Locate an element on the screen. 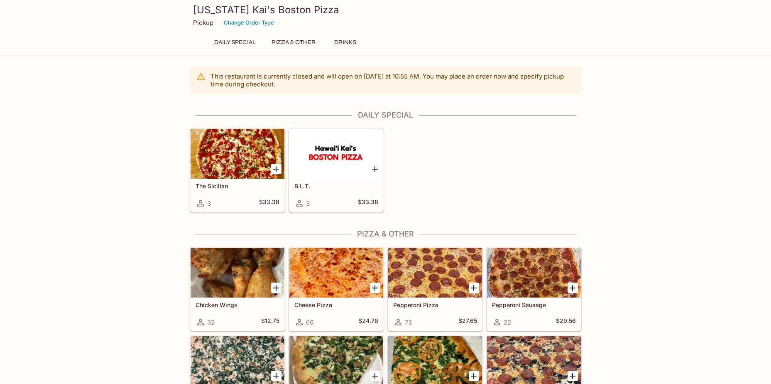 This screenshot has height=384, width=771. div: Pepperoni Pizza is located at coordinates (435, 272).